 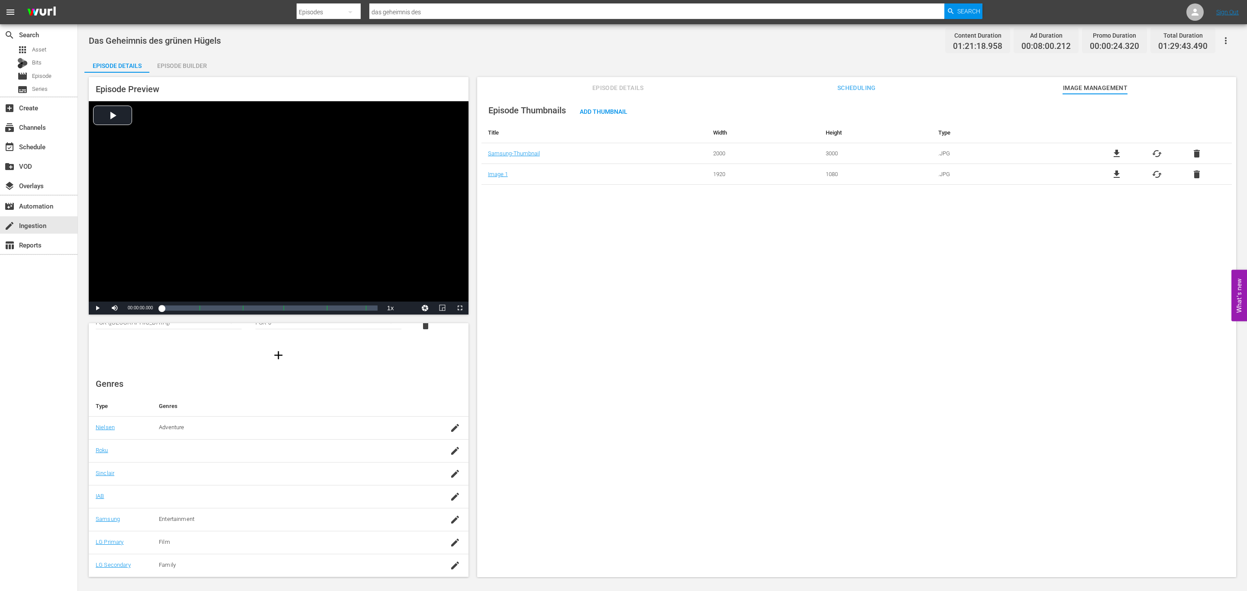 What do you see at coordinates (875, 133) in the screenshot?
I see `th: Height` at bounding box center [875, 133].